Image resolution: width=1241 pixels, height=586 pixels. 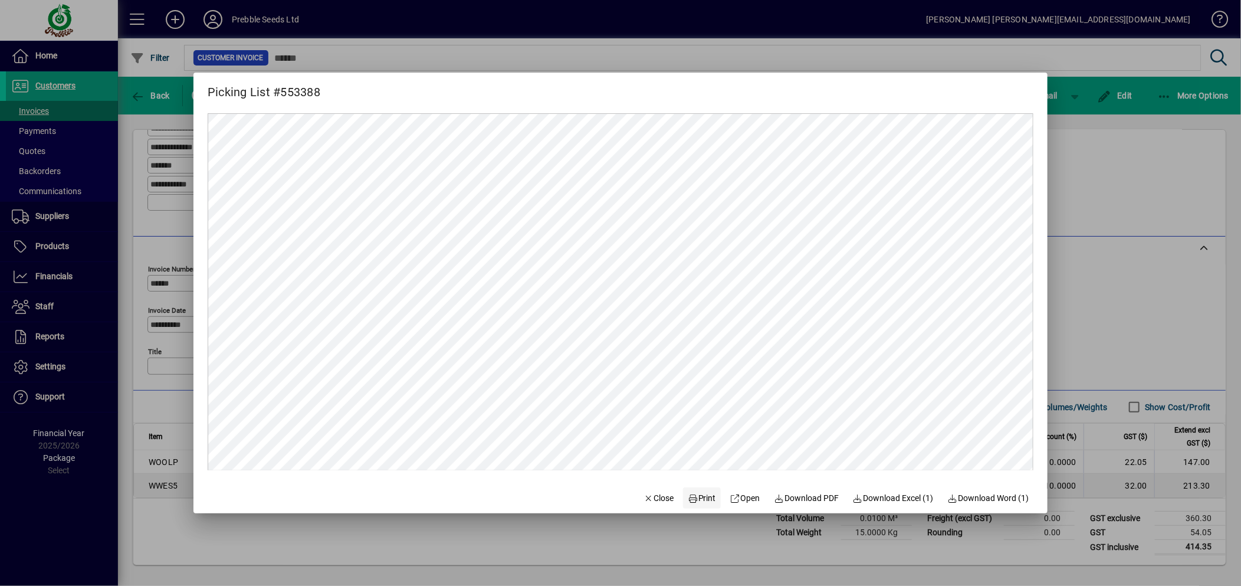 I want to click on span: Print, so click(x=702, y=498).